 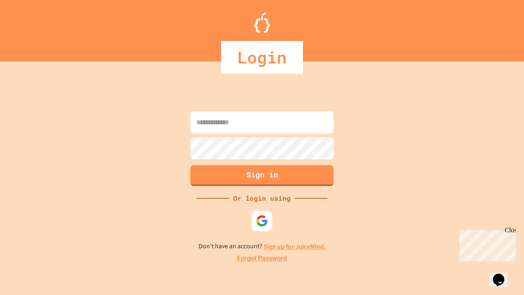 I want to click on div: Or login using, so click(x=262, y=198).